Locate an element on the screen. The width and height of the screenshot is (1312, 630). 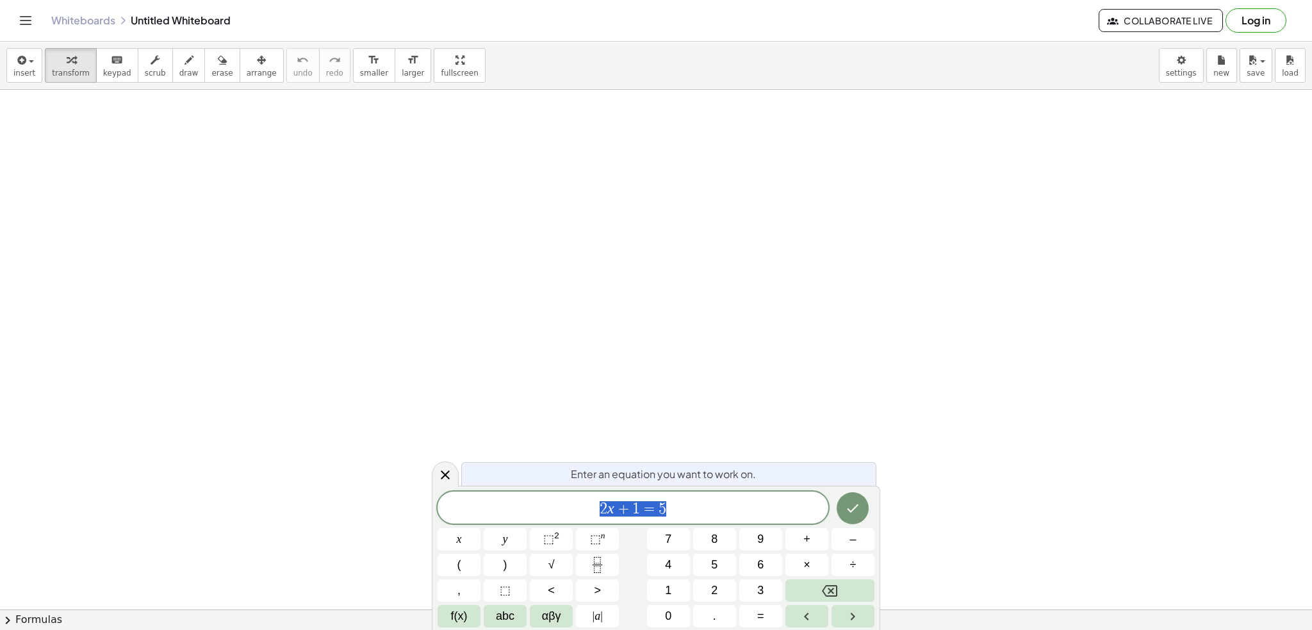
sup: 2 is located at coordinates (557, 535).